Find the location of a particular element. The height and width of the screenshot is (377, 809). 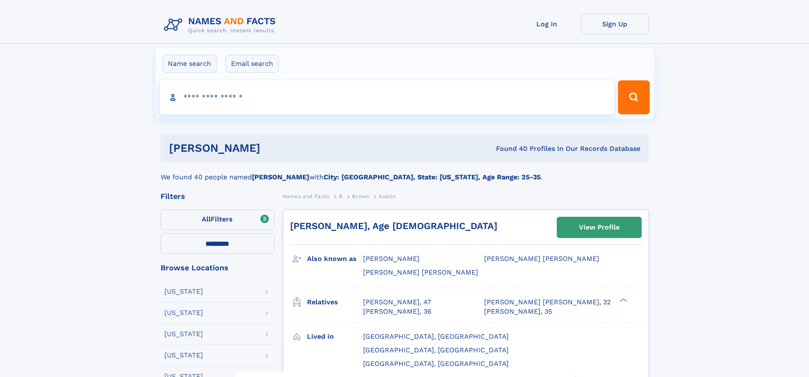

div: Browse Locations is located at coordinates (217, 267).